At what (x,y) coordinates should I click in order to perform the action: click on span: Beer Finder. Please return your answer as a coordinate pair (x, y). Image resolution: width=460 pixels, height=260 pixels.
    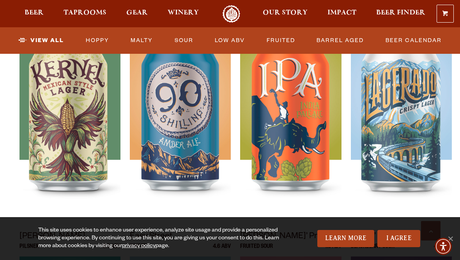
    Looking at the image, I should click on (400, 13).